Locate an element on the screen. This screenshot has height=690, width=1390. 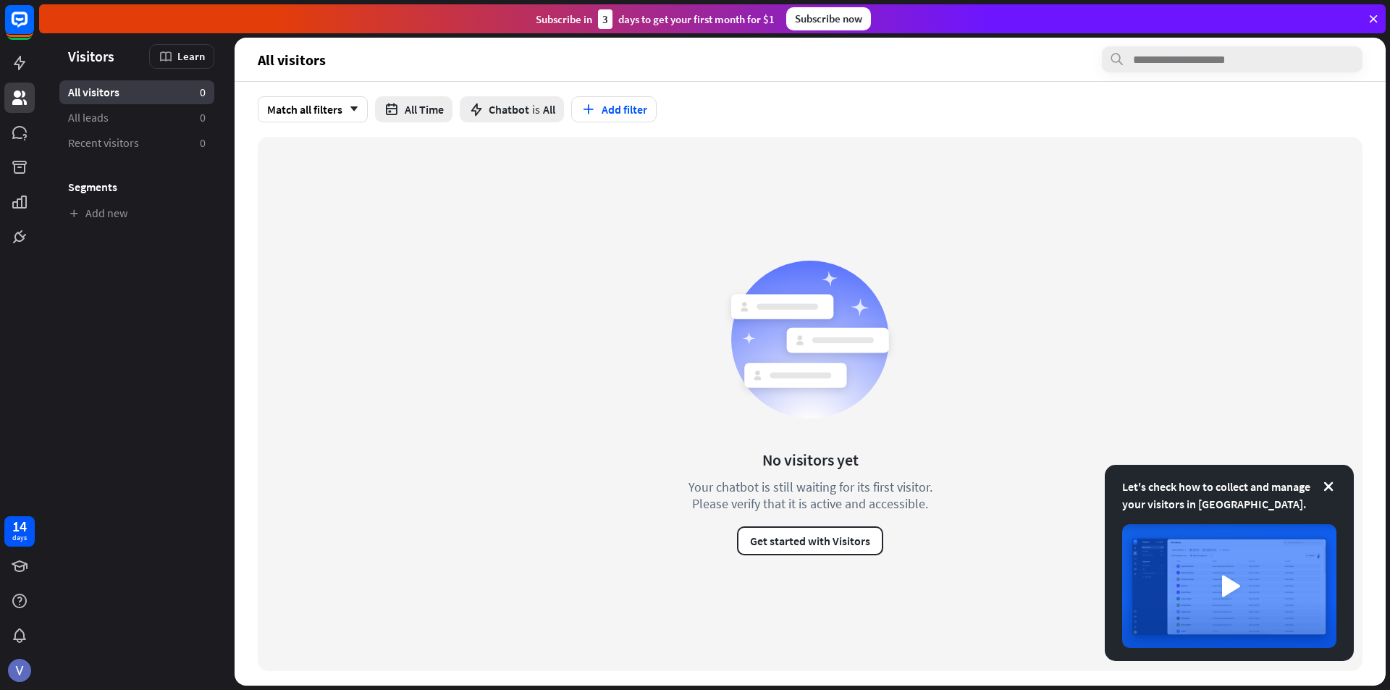
div: Match all filters is located at coordinates (313, 109).